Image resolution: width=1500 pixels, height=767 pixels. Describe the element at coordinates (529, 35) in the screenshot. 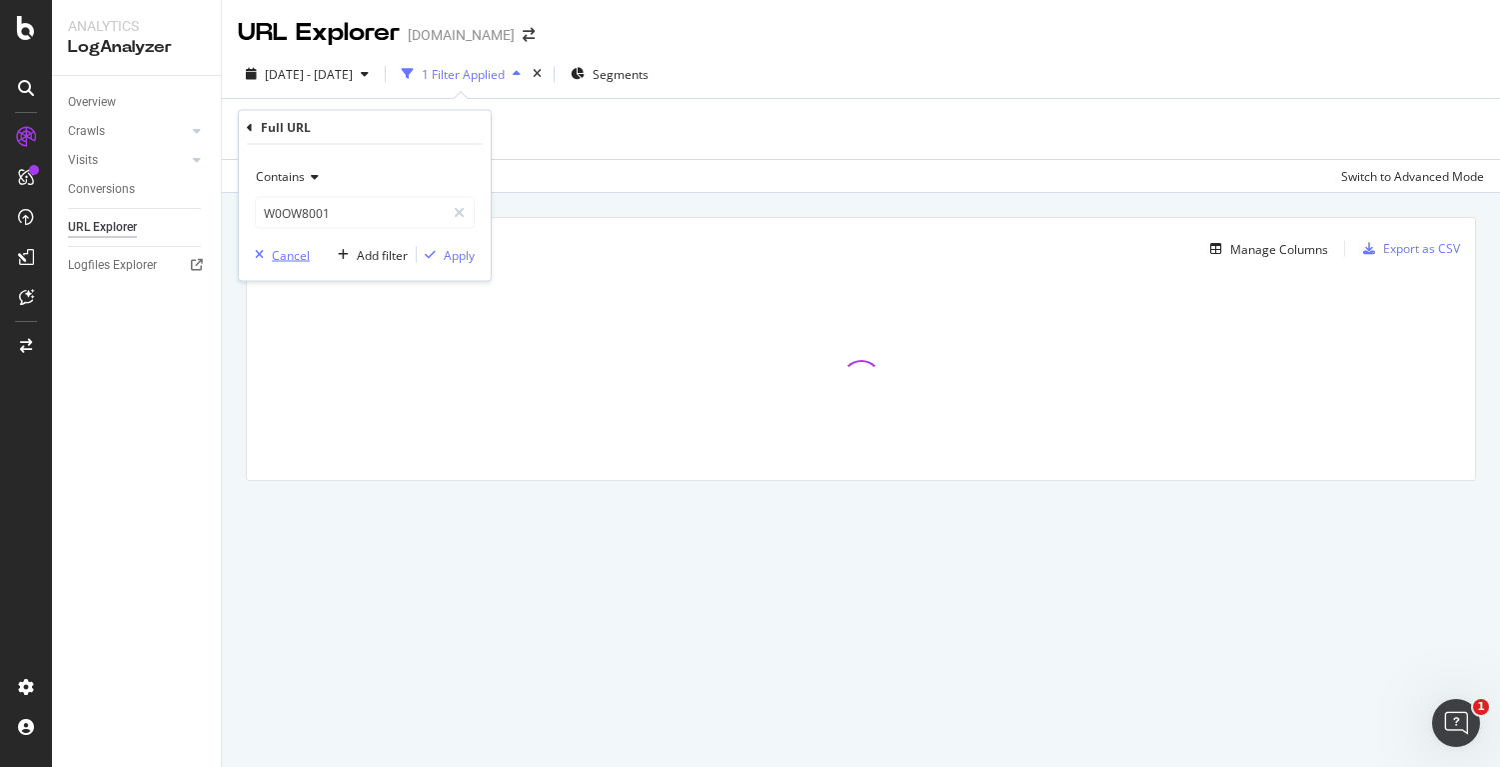

I see `div: arrow-right-arrow-left` at that location.